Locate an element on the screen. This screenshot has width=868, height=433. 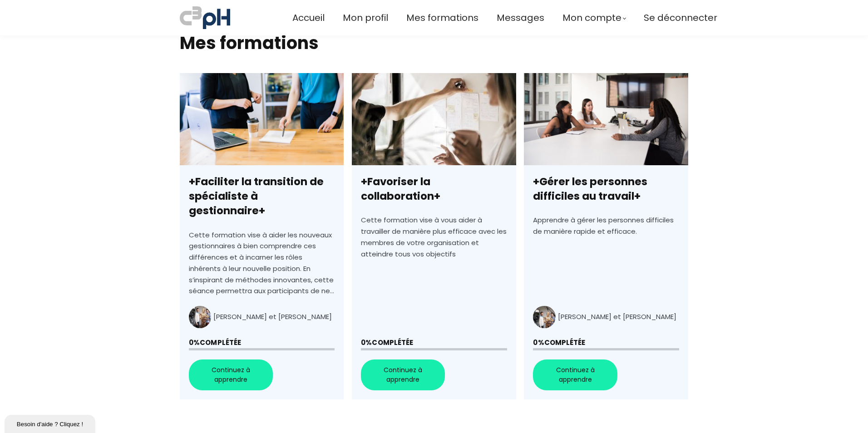
span: Mes formations is located at coordinates (442, 18).